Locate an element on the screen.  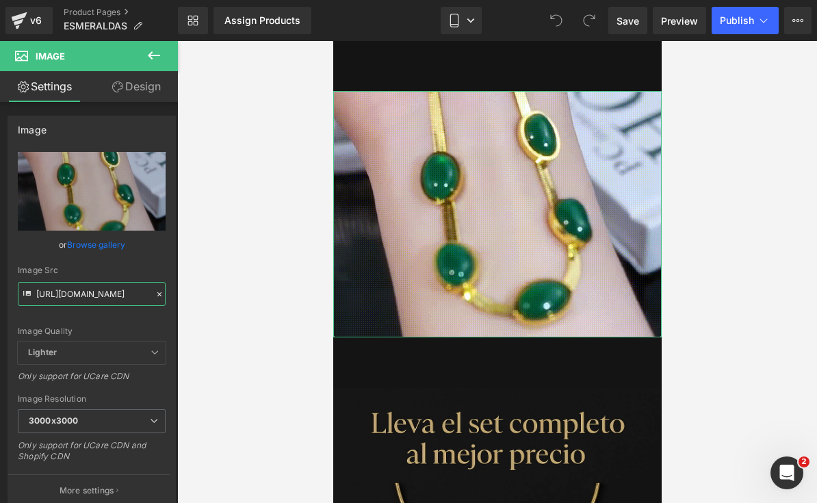
span: Save is located at coordinates (628, 21).